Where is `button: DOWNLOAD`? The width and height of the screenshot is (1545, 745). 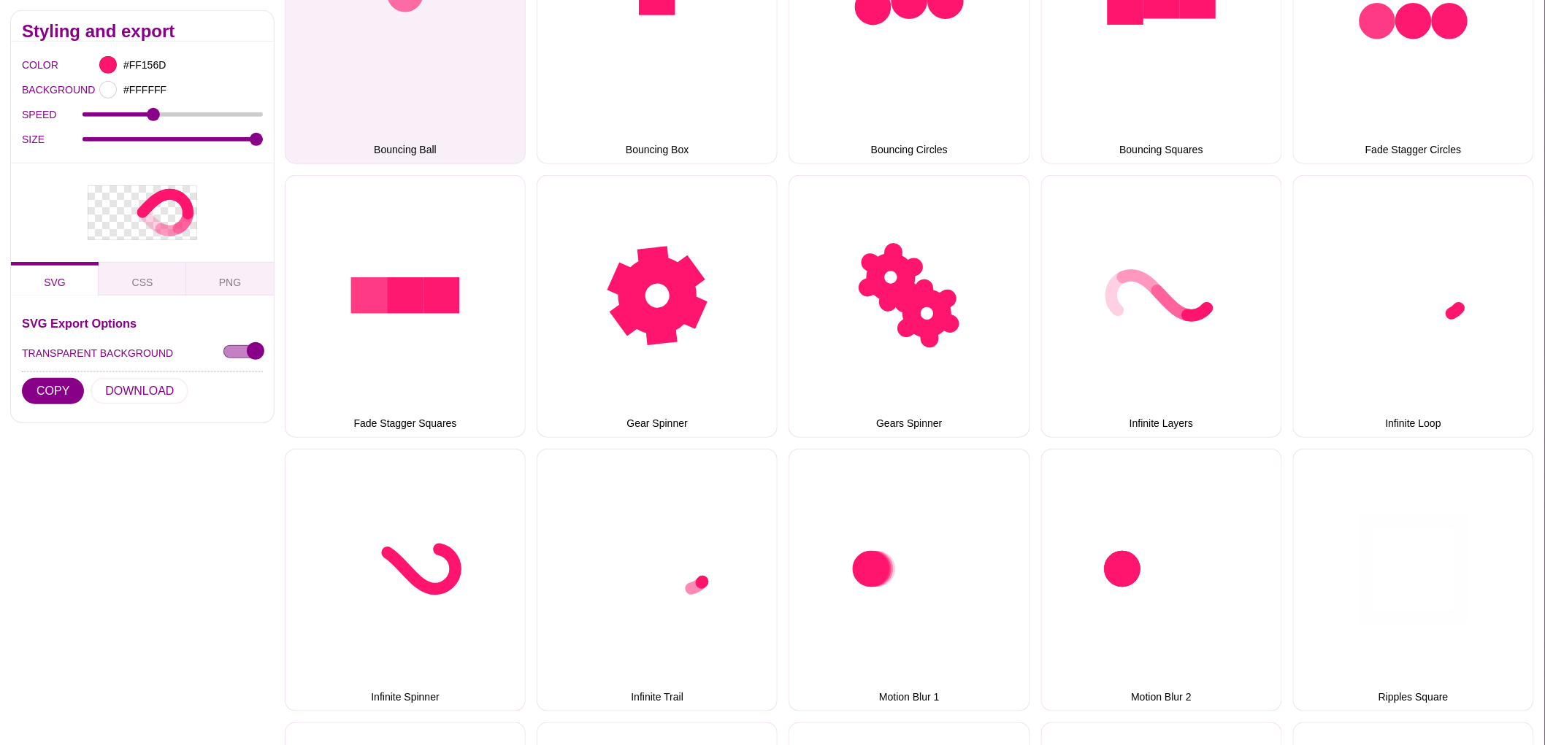
button: DOWNLOAD is located at coordinates (139, 391).